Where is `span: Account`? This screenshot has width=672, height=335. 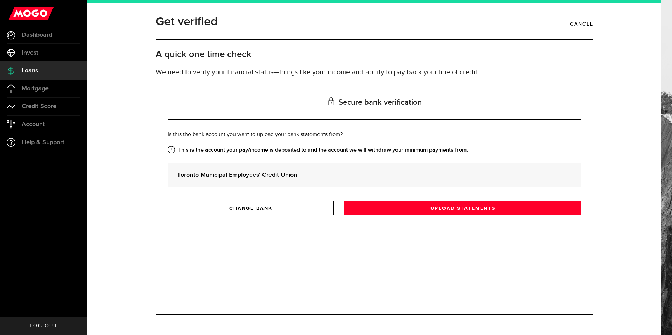 span: Account is located at coordinates (33, 124).